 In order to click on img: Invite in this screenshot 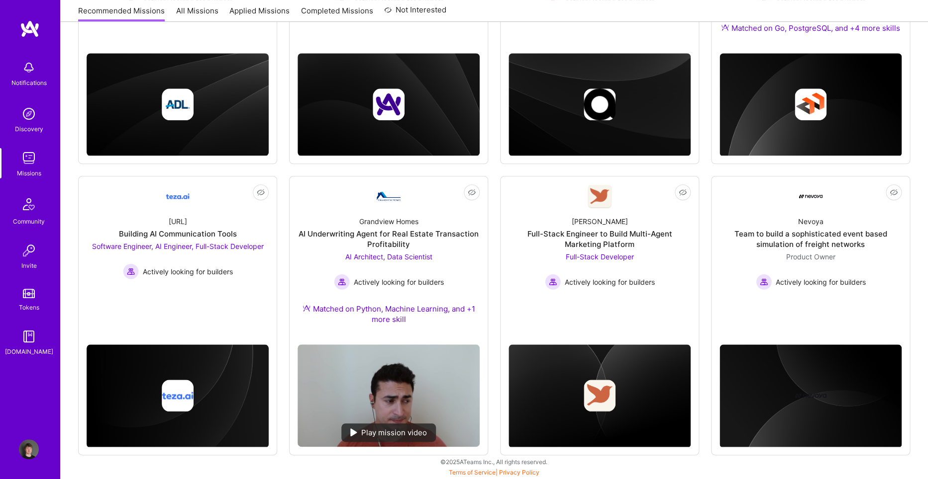, I will do `click(29, 251)`.